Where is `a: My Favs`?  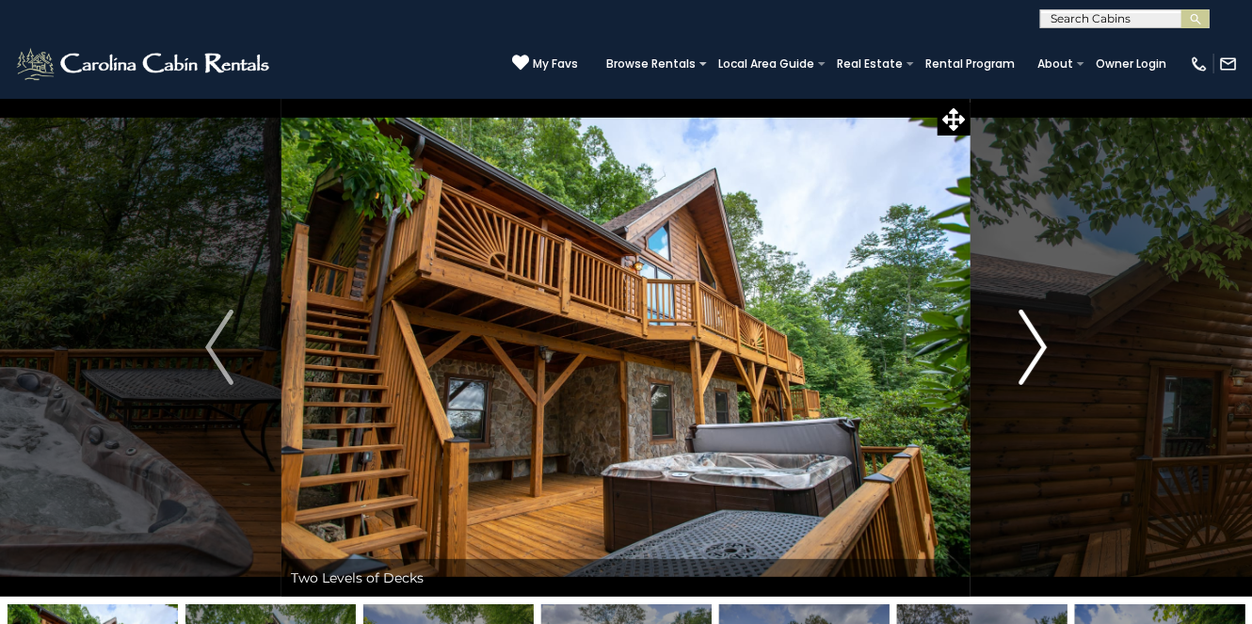 a: My Favs is located at coordinates (545, 63).